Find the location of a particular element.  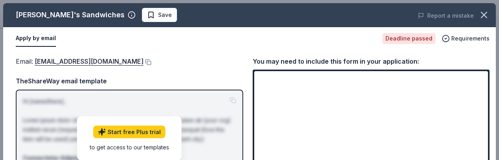

span: Email : is located at coordinates (80, 62).